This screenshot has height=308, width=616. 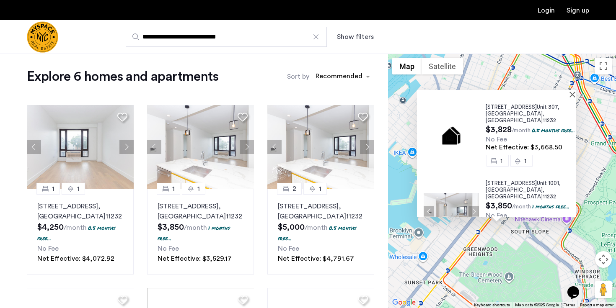 I want to click on label: Sort by, so click(x=298, y=77).